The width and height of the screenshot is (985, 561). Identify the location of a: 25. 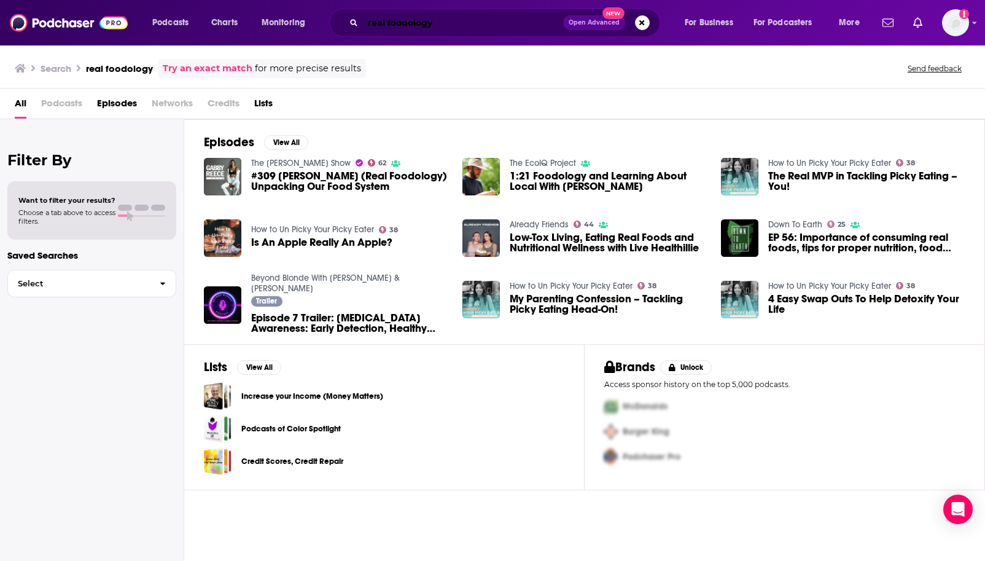
(836, 224).